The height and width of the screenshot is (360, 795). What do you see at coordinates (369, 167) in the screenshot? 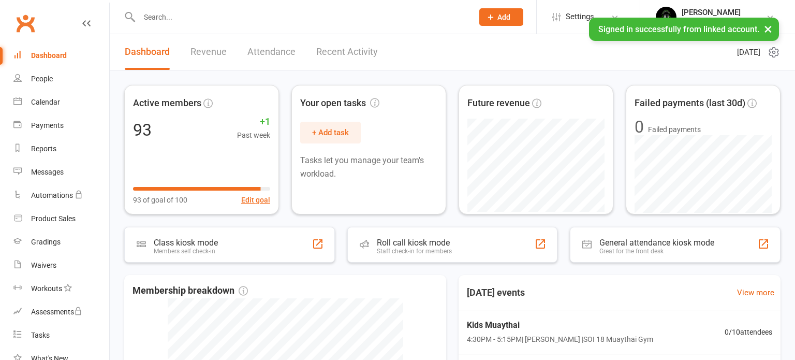
I see `p: Tasks let you manage your team's workload.` at bounding box center [369, 167].